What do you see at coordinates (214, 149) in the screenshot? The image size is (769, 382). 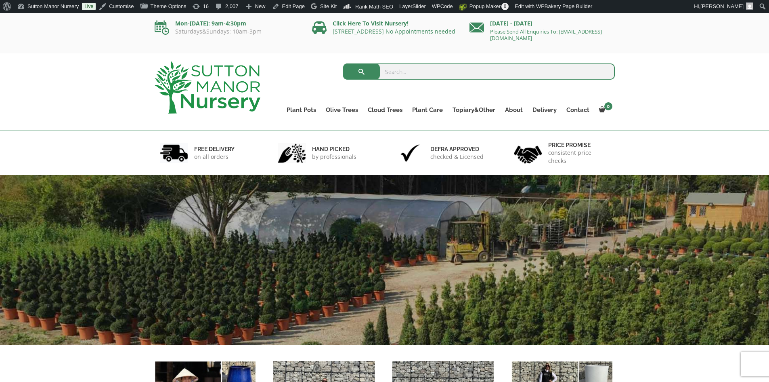 I see `h6: FREE DELIVERY` at bounding box center [214, 149].